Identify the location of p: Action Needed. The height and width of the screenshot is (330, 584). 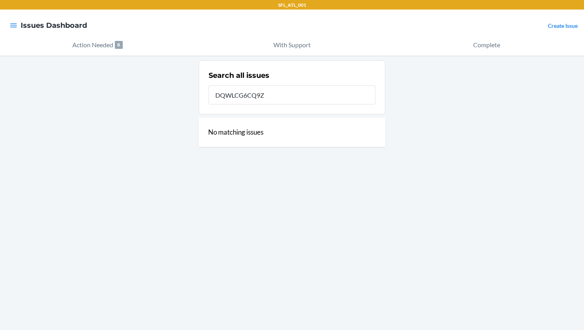
(92, 45).